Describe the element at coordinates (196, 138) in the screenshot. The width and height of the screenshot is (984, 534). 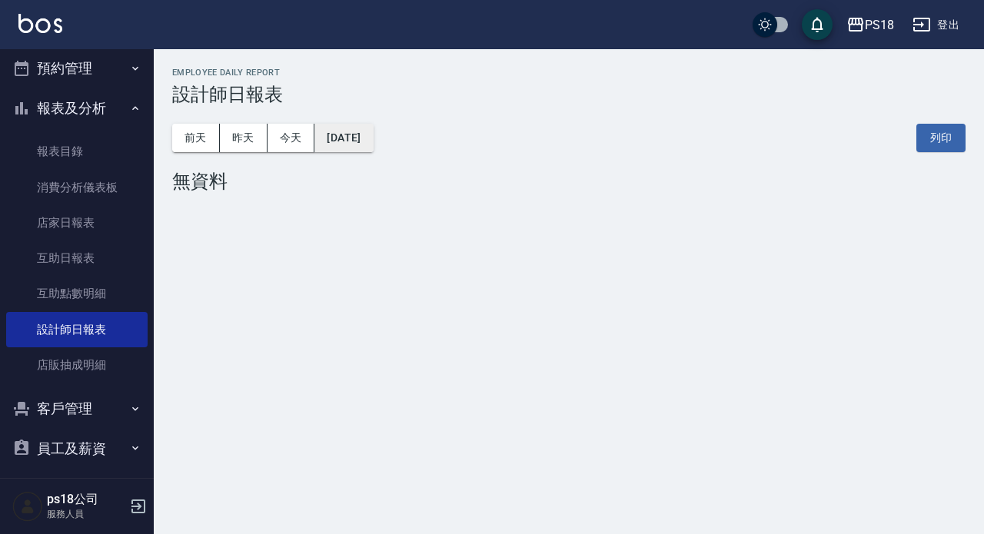
I see `button: 前天` at that location.